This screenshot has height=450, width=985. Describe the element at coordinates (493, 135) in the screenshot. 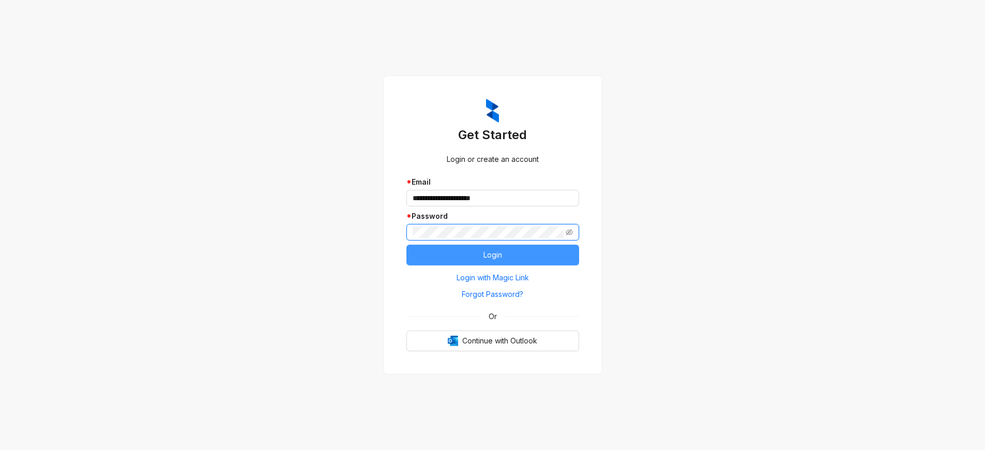

I see `h3: Get Started` at that location.